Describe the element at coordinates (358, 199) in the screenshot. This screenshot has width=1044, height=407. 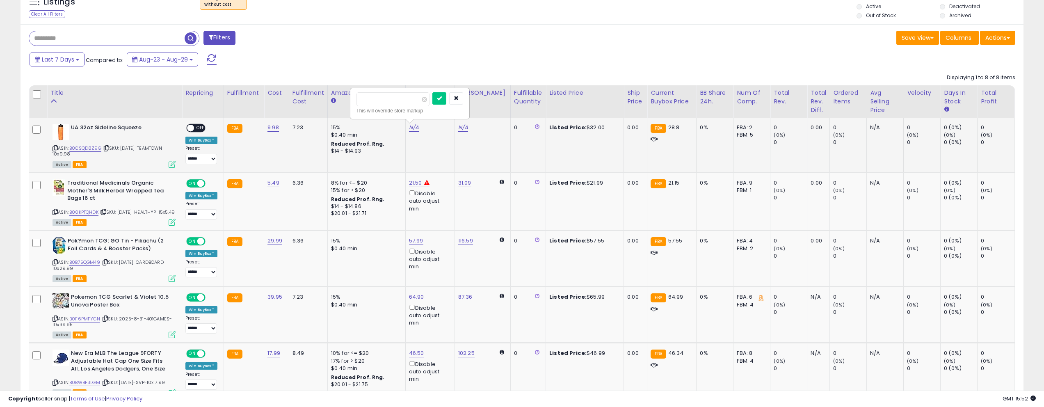
I see `b: Reduced Prof. Rng.` at that location.